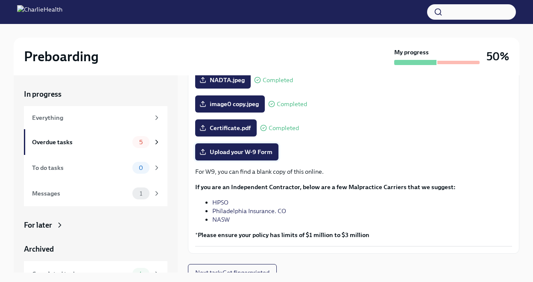 Image resolution: width=533 pixels, height=282 pixels. Describe the element at coordinates (226, 128) in the screenshot. I see `span: Certificate.pdf` at that location.